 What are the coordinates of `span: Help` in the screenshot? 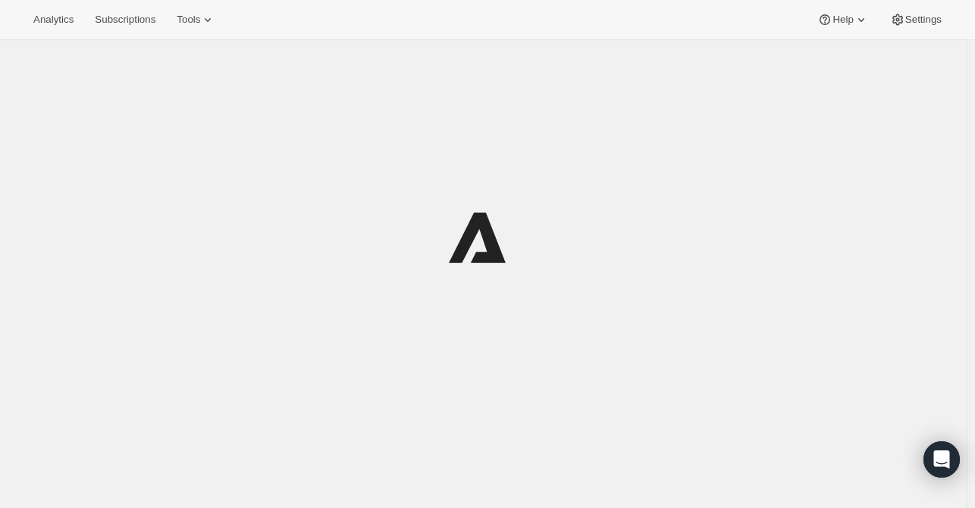 It's located at (842, 20).